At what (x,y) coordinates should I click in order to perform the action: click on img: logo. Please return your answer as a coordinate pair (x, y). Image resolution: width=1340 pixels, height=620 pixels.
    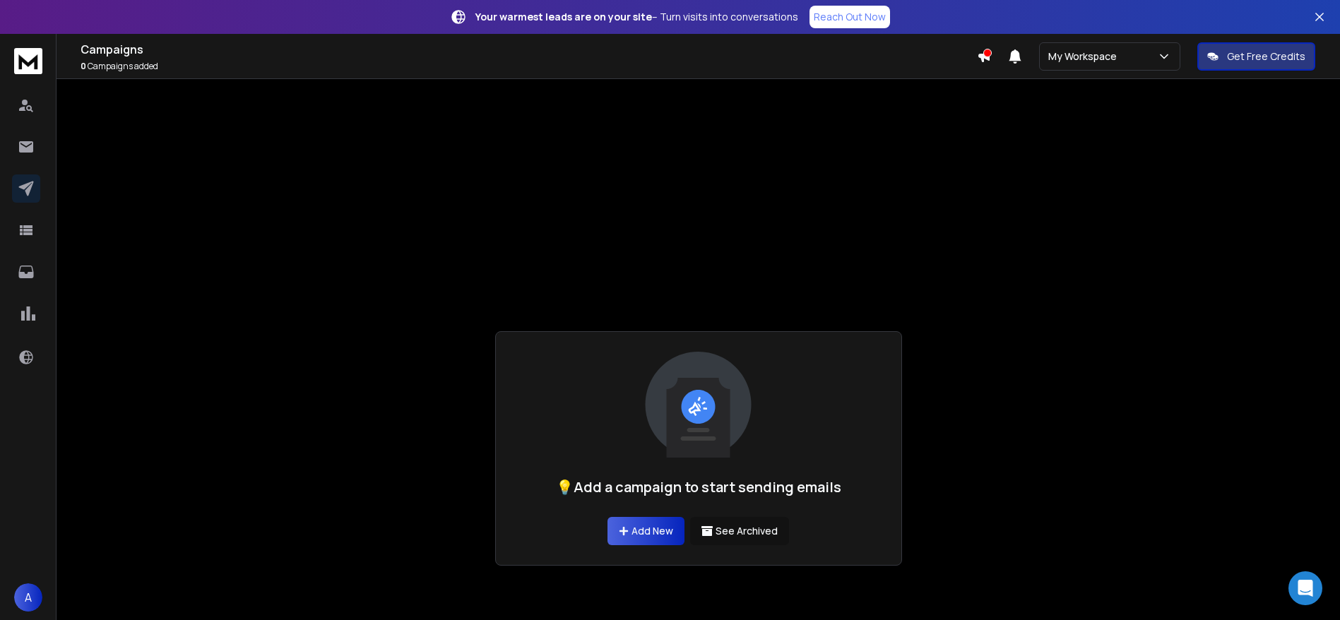
    Looking at the image, I should click on (28, 61).